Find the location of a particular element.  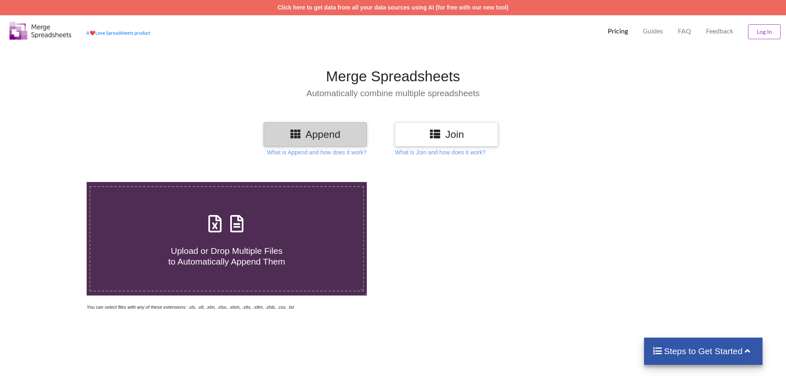

p: FAQ is located at coordinates (685, 31).